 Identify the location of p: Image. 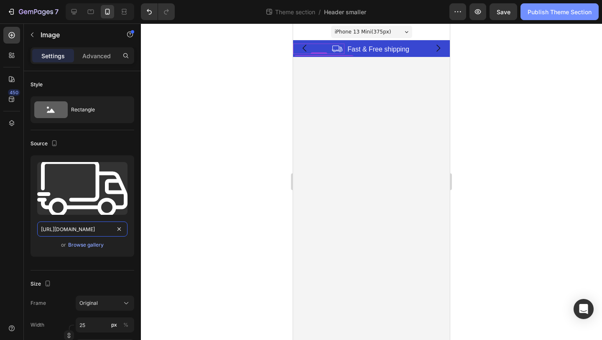
(76, 35).